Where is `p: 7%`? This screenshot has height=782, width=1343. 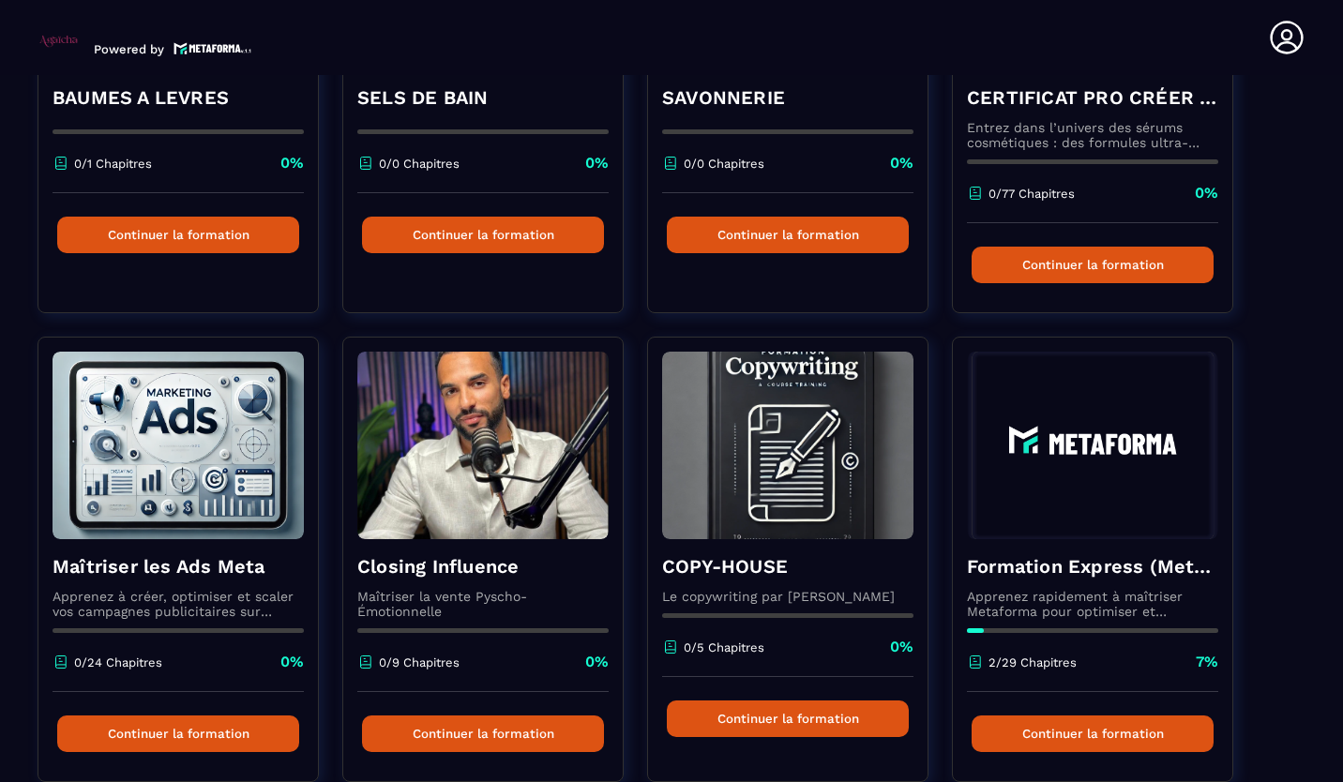
p: 7% is located at coordinates (1207, 662).